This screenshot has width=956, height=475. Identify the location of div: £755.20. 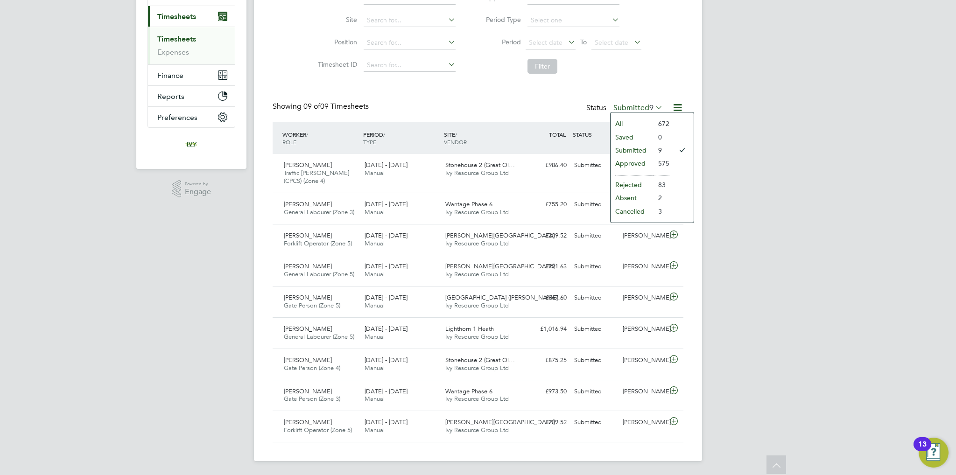
(546, 205).